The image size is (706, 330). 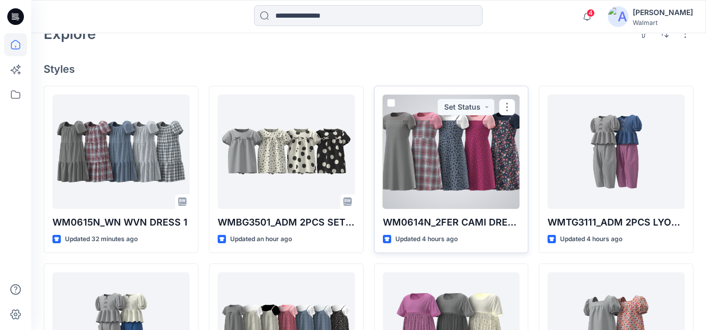 I want to click on span: 4, so click(x=591, y=13).